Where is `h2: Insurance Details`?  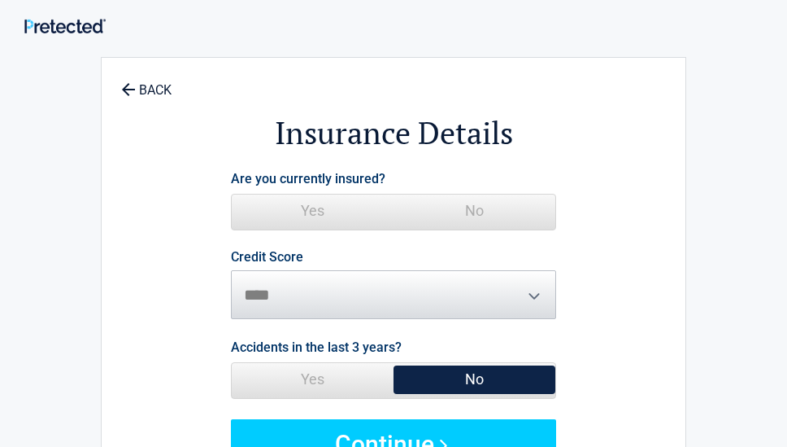
h2: Insurance Details is located at coordinates (394, 133).